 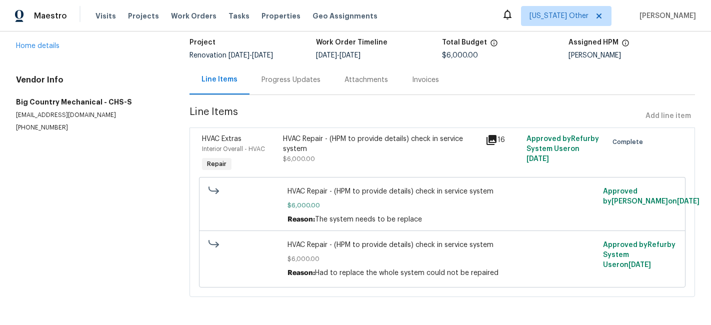 What do you see at coordinates (144, 16) in the screenshot?
I see `span: Projects` at bounding box center [144, 16].